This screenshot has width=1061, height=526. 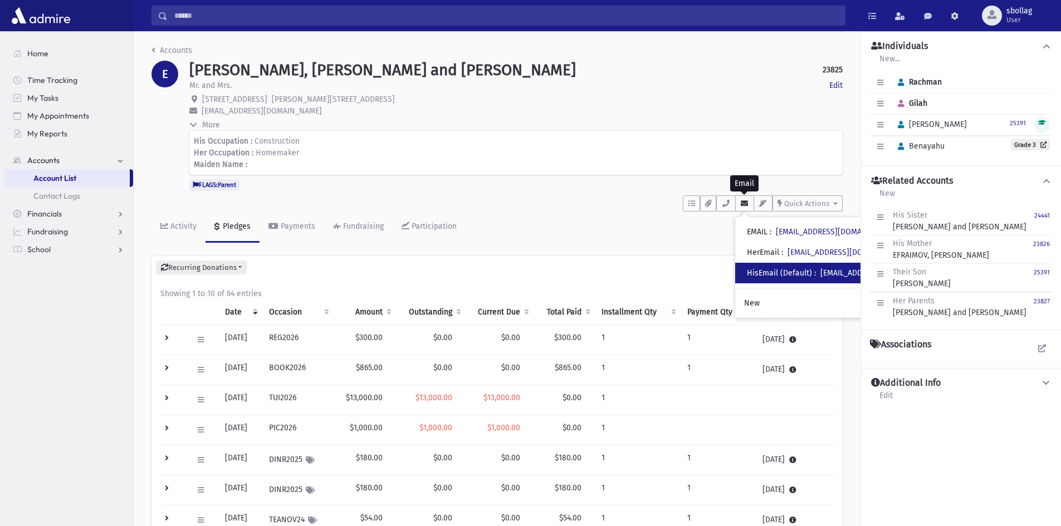 I want to click on td: TUI2026, so click(x=298, y=400).